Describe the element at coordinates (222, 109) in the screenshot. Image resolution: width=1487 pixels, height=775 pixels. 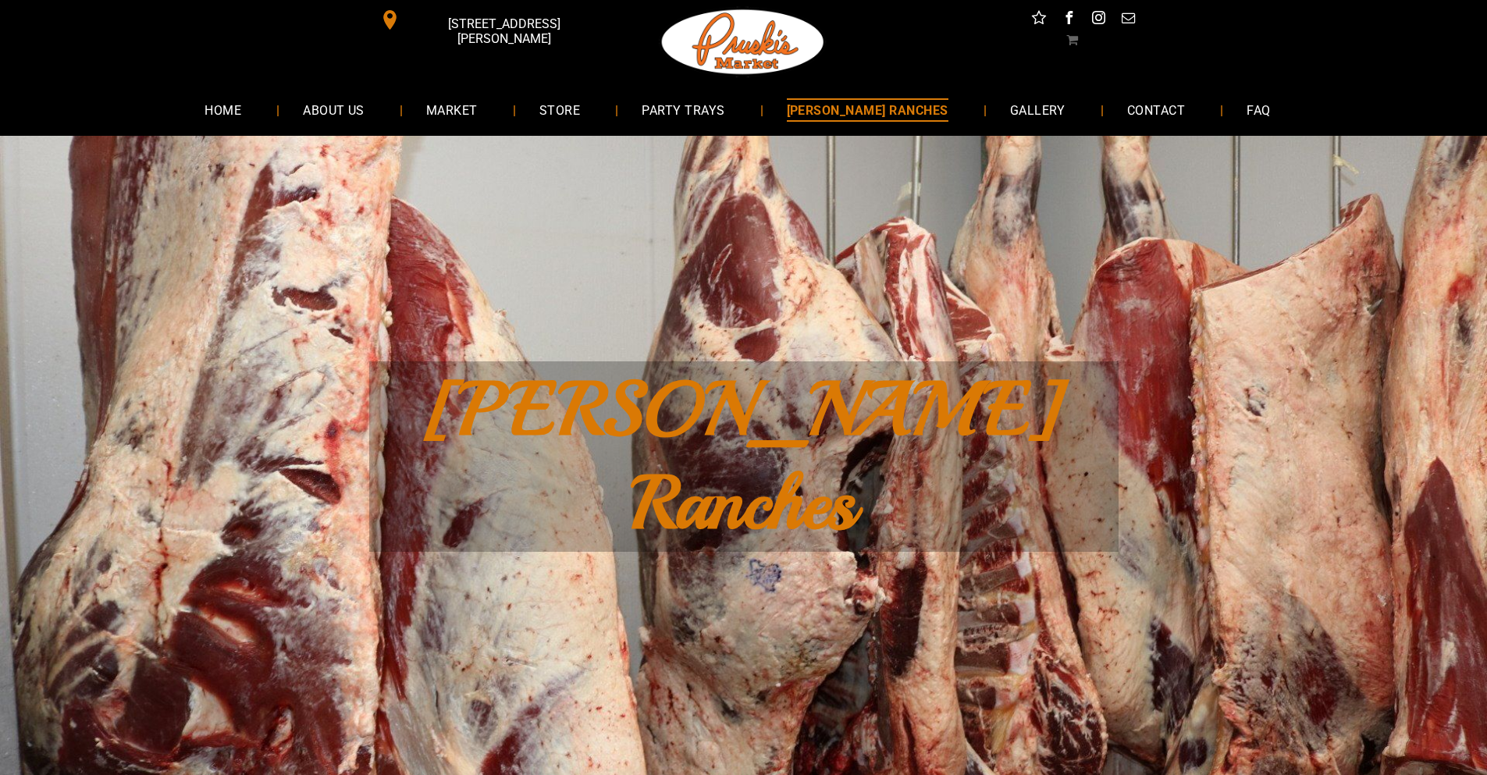
I see `a: HOME` at that location.